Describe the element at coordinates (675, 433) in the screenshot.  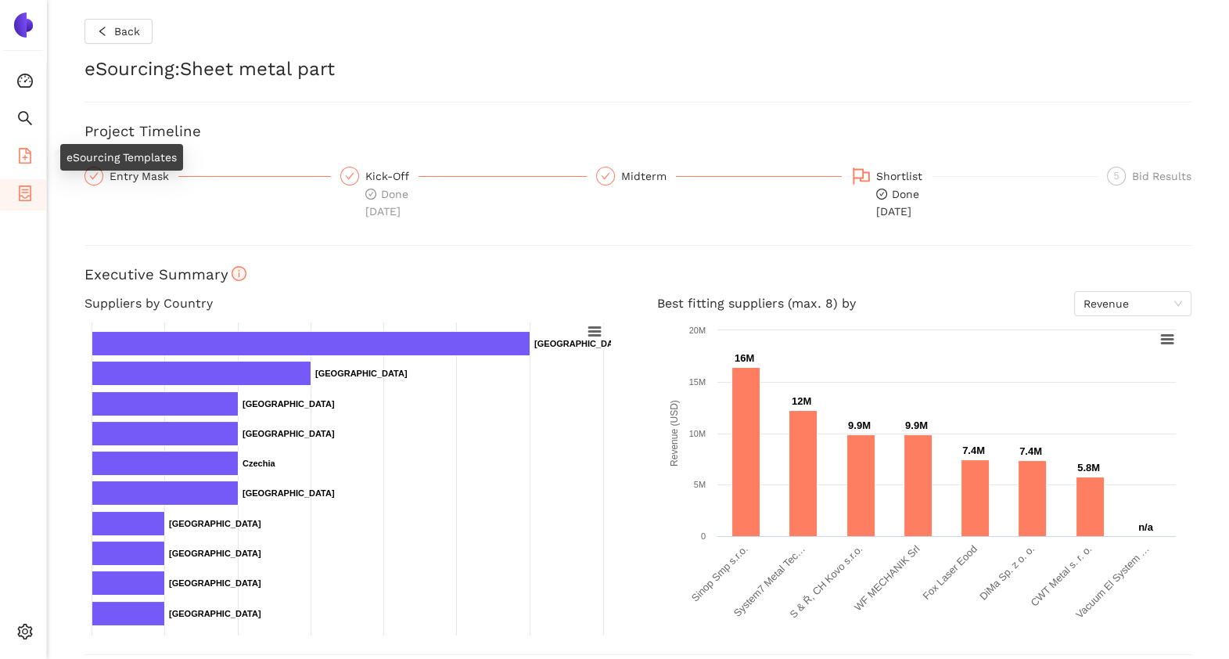
I see `text: Revenue (USD)` at that location.